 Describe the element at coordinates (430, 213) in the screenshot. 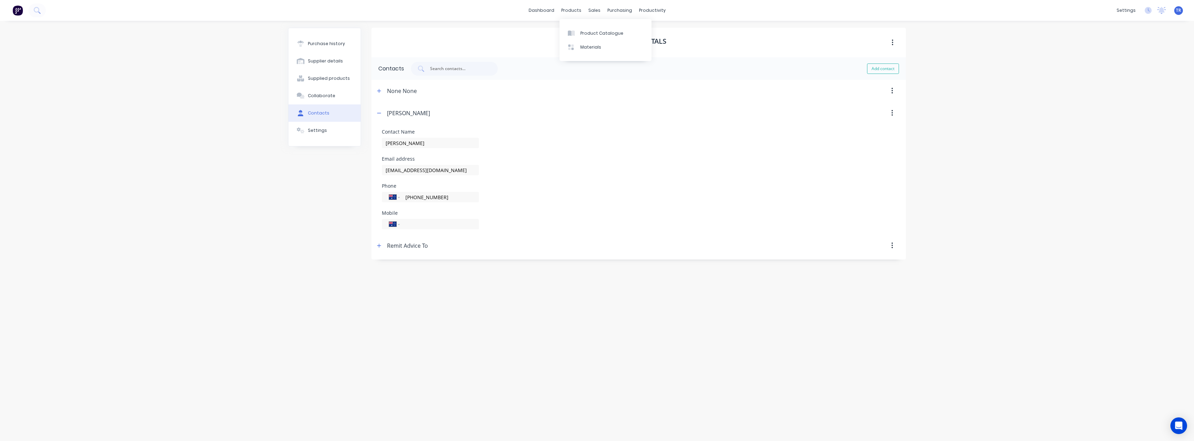

I see `div: Mobile` at that location.